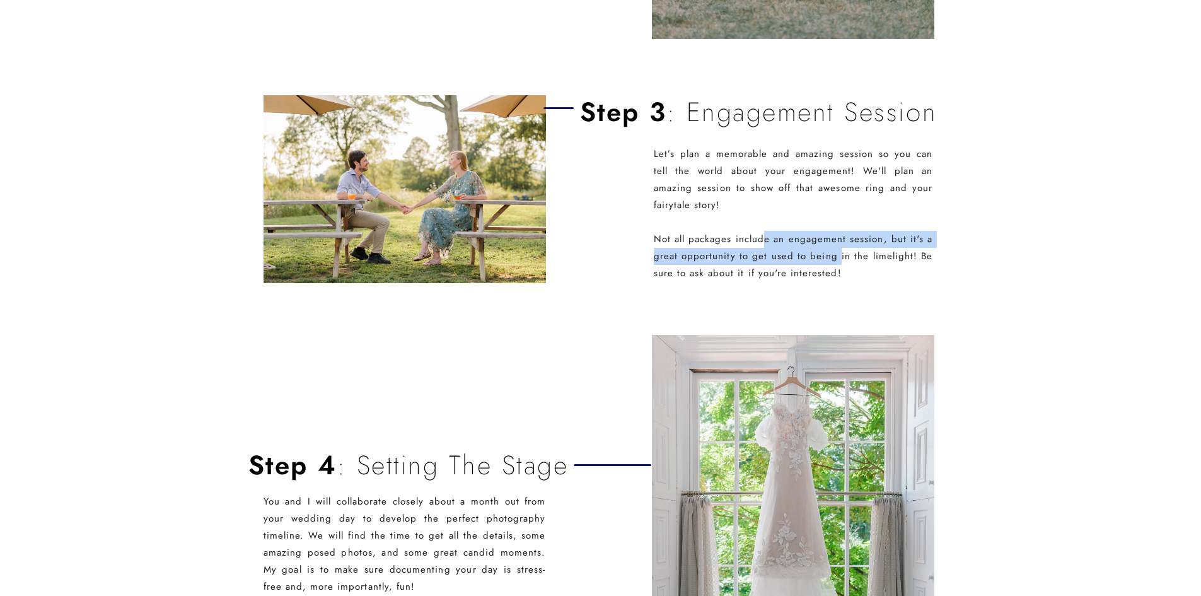 The width and height of the screenshot is (1201, 596). I want to click on b: Step 4, so click(292, 464).